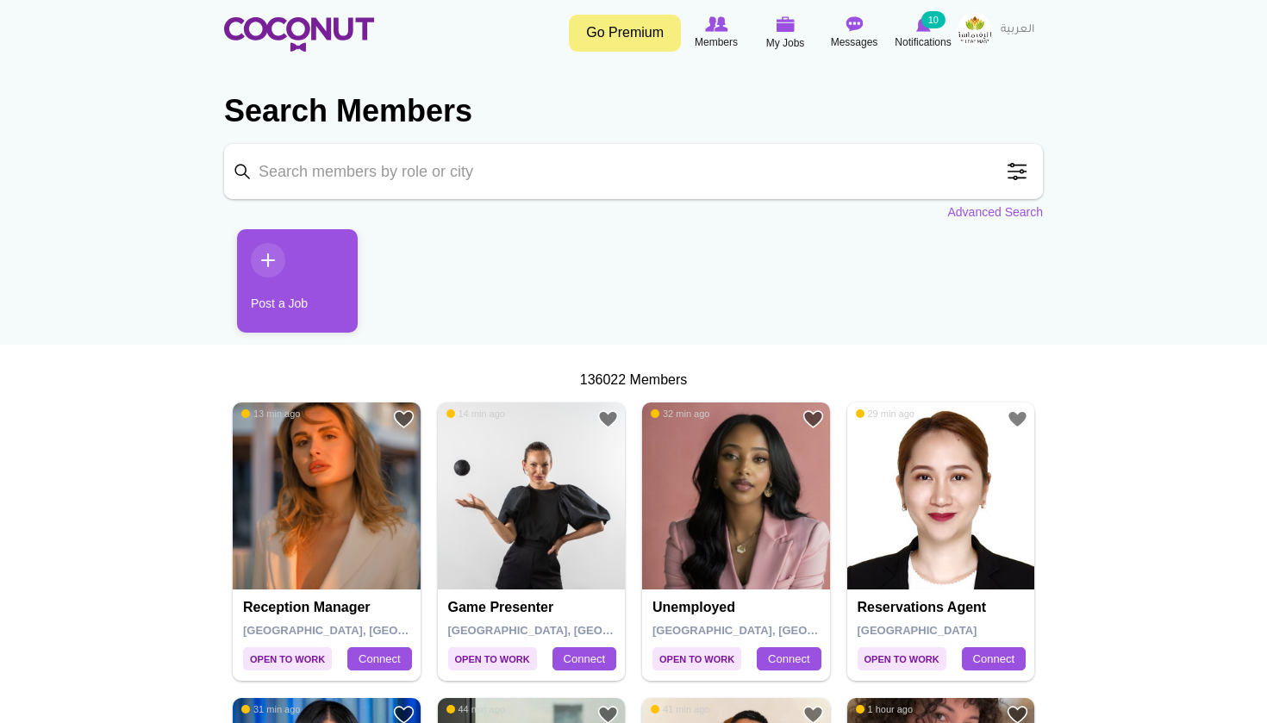 The image size is (1267, 723). Describe the element at coordinates (716, 42) in the screenshot. I see `span: Members` at that location.